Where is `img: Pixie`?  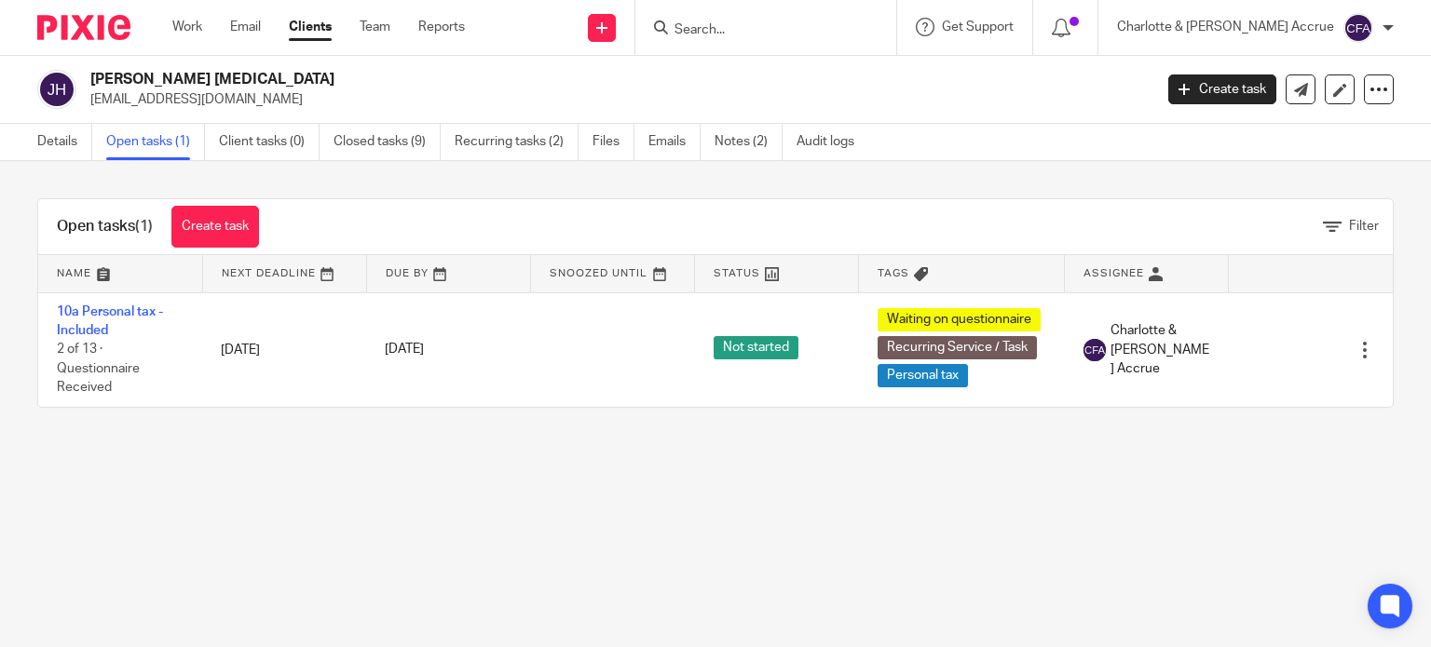 img: Pixie is located at coordinates (84, 27).